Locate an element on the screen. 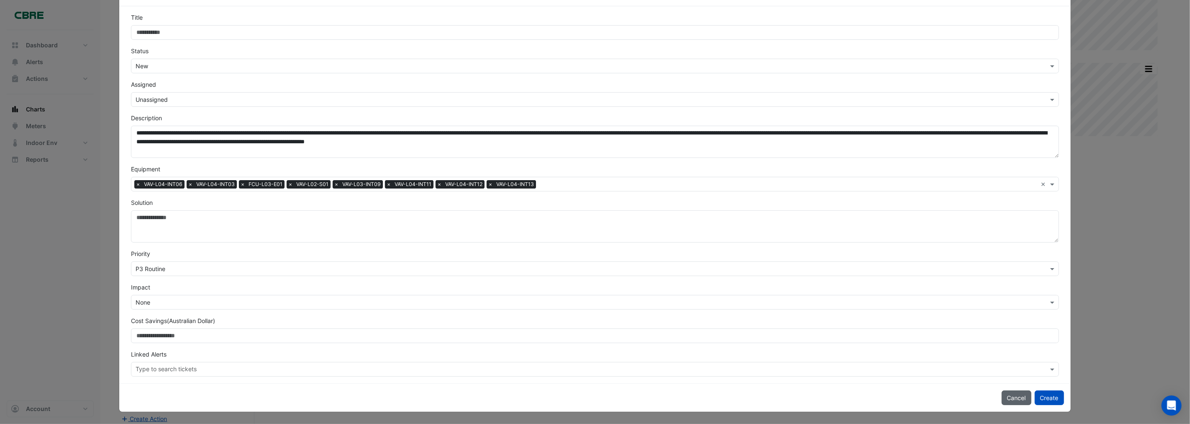 The width and height of the screenshot is (1190, 424). label: Linked Alerts is located at coordinates (149, 354).